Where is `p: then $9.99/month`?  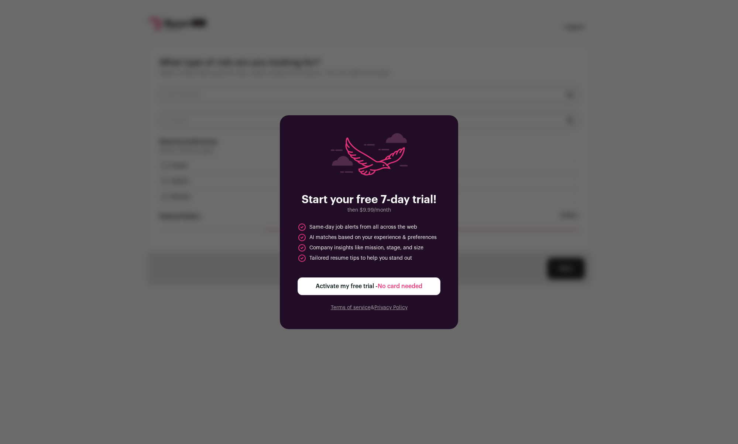
p: then $9.99/month is located at coordinates (369, 210).